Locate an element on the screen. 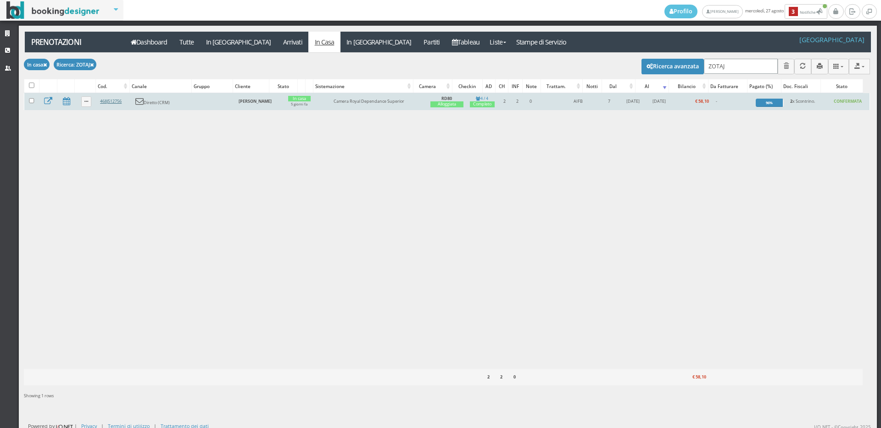 The height and width of the screenshot is (428, 881). a: 4 / 4Completo is located at coordinates (482, 101).